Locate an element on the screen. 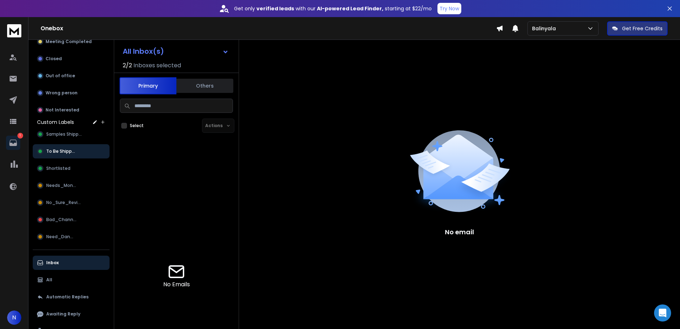  p: Get only with our starting at $22/mo is located at coordinates (333, 9).